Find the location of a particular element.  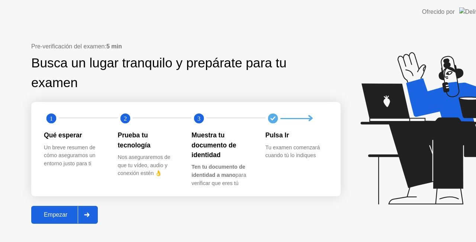

text: 2 is located at coordinates (125, 118).